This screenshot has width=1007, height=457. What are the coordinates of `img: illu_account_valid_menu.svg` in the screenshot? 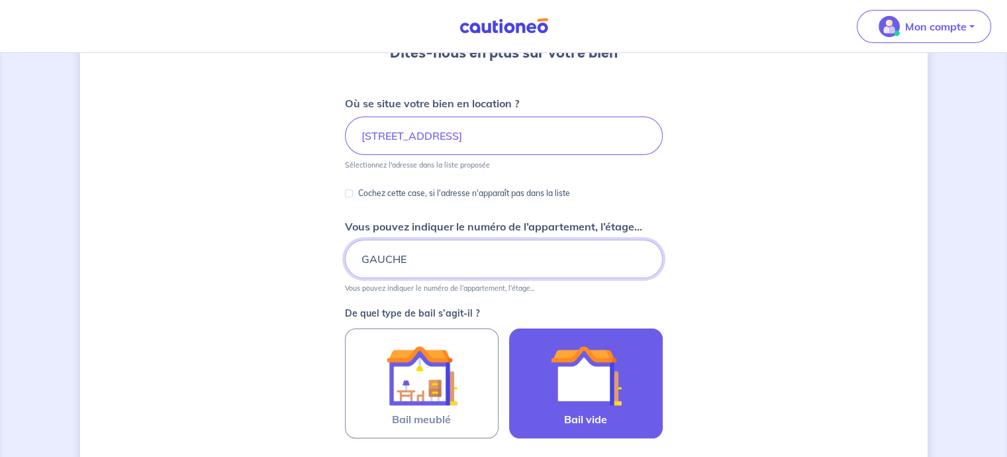 It's located at (889, 26).